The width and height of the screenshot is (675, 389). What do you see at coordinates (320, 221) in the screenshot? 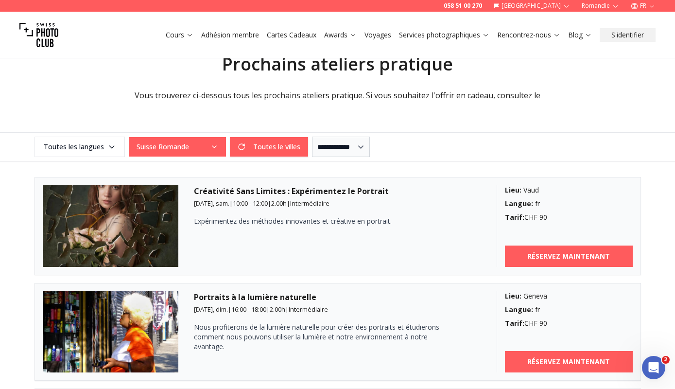
I see `p: Expérimentez des méthodes innovantes et créative en portrait.` at bounding box center [320, 221].